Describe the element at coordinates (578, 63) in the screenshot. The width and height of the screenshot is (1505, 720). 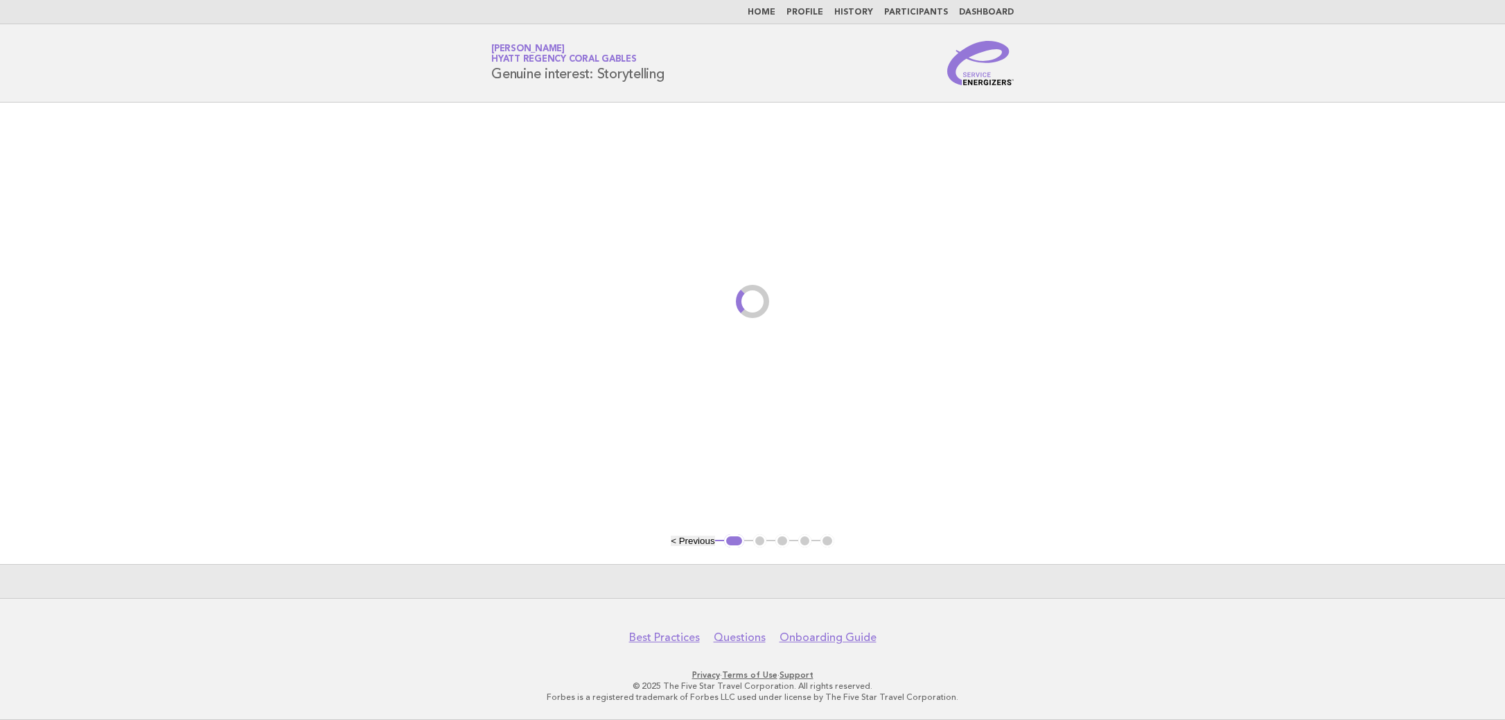
I see `h1: Genuine interest: Storytelling` at that location.